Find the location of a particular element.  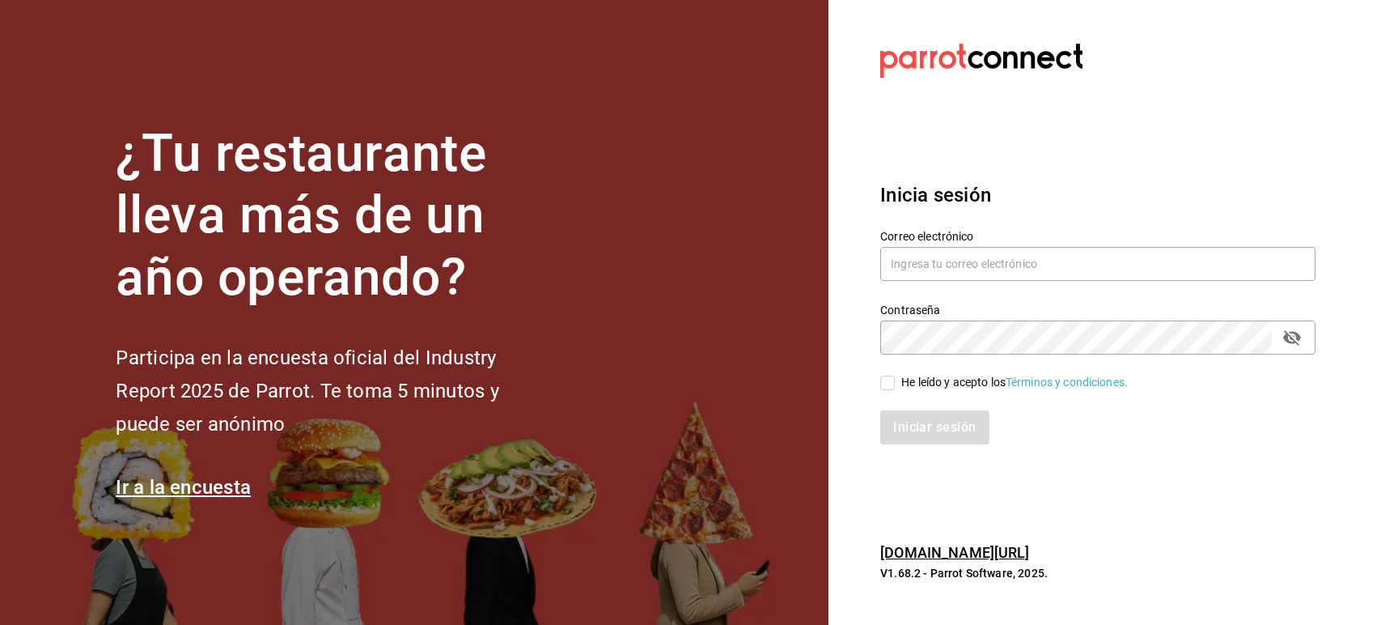

h3: Inicia sesión is located at coordinates (1098, 195).